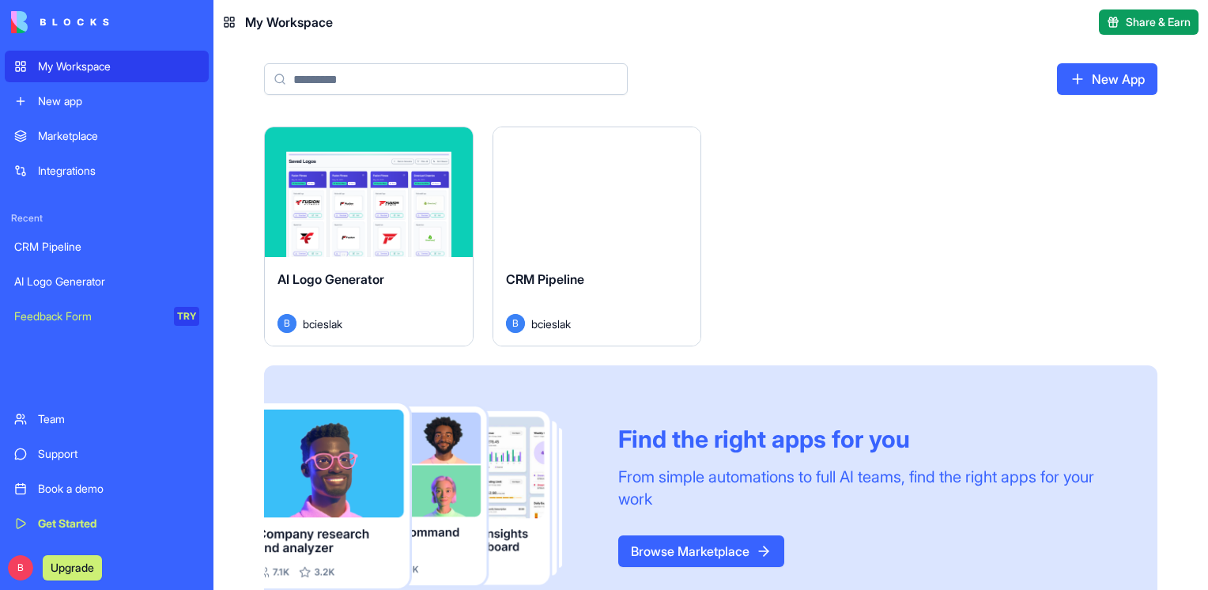  What do you see at coordinates (330, 279) in the screenshot?
I see `span: AI Logo Generator` at bounding box center [330, 279].